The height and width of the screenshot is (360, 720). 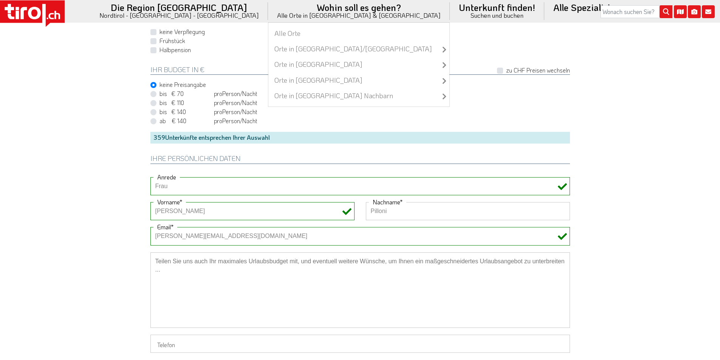 What do you see at coordinates (497, 15) in the screenshot?
I see `small: Suchen und buchen` at bounding box center [497, 15].